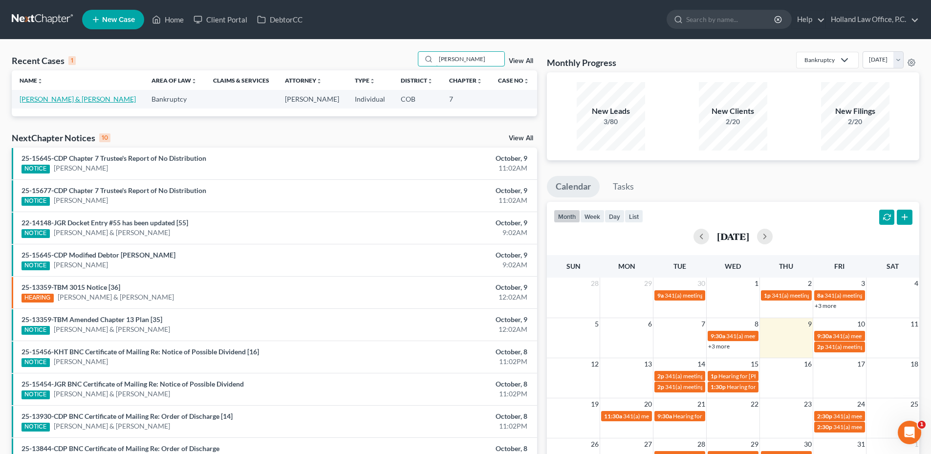 This screenshot has width=931, height=454. Describe the element at coordinates (863, 284) in the screenshot. I see `span: 3` at that location.